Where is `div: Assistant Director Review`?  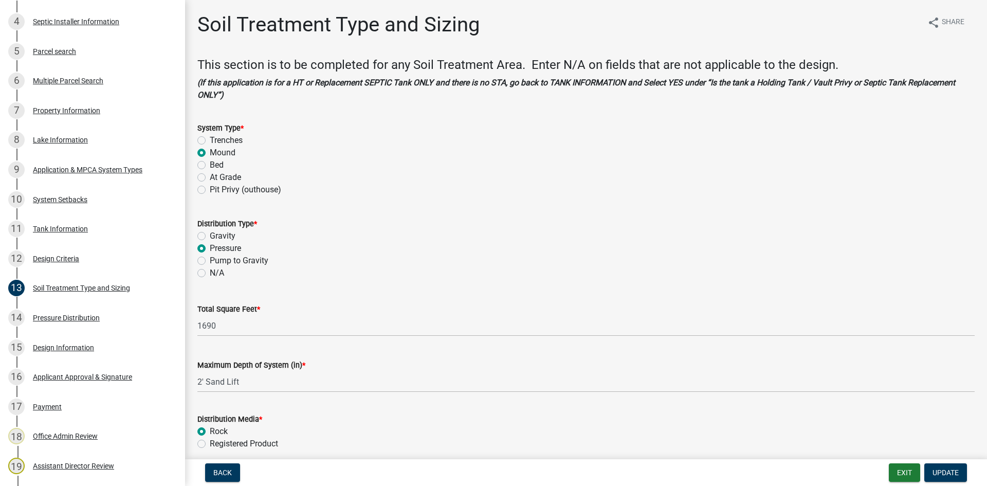 div: Assistant Director Review is located at coordinates (73, 466).